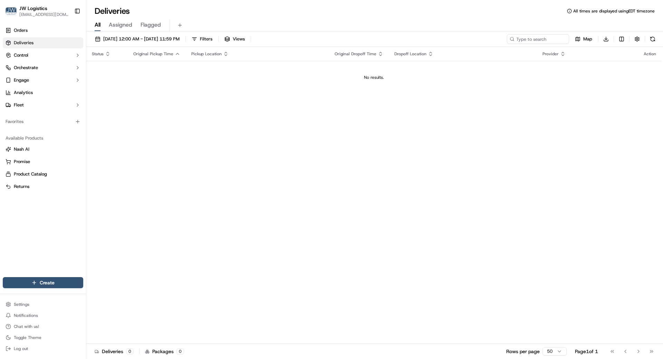 This screenshot has height=359, width=663. What do you see at coordinates (43, 348) in the screenshot?
I see `button: Log out` at bounding box center [43, 348].